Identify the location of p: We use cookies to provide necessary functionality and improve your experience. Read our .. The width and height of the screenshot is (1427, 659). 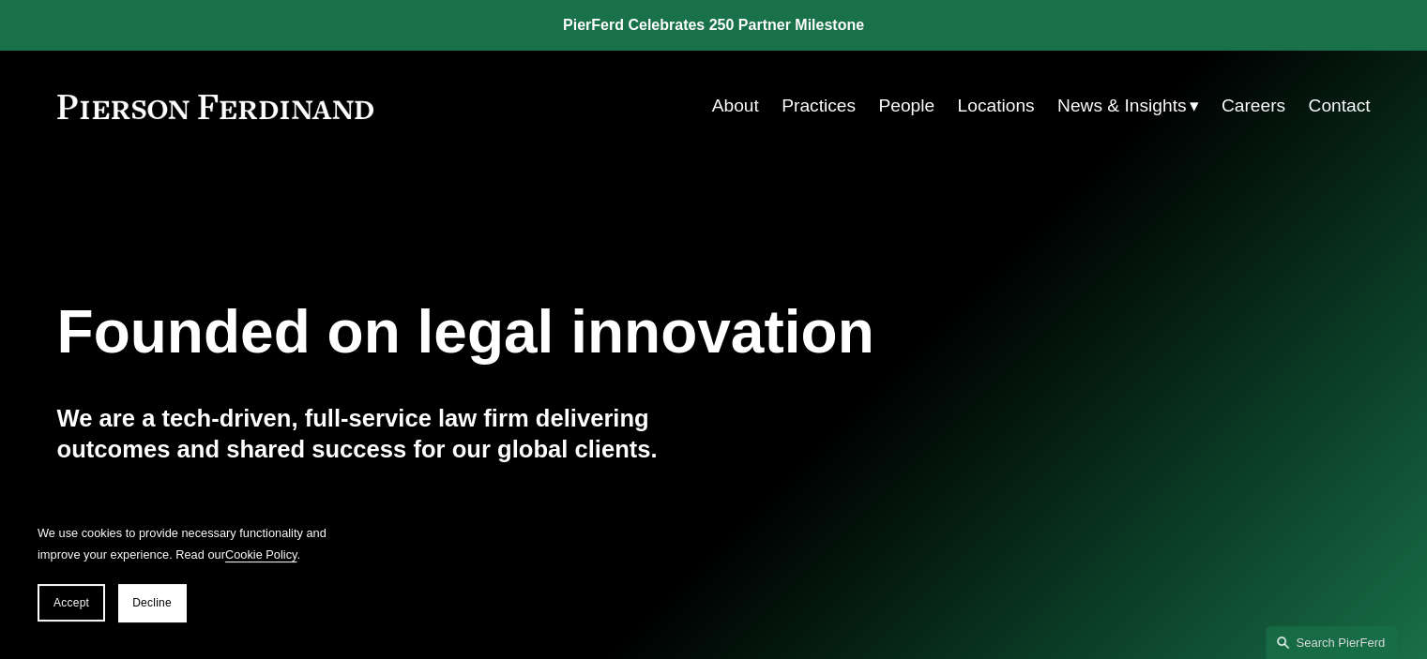
(188, 544).